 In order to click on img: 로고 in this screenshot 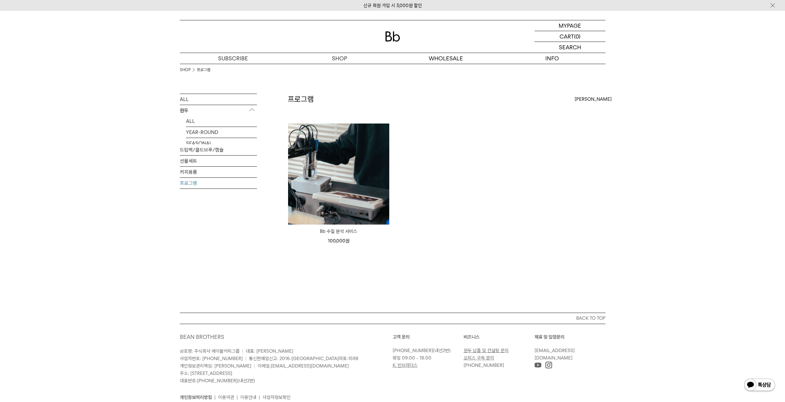, I will do `click(393, 36)`.